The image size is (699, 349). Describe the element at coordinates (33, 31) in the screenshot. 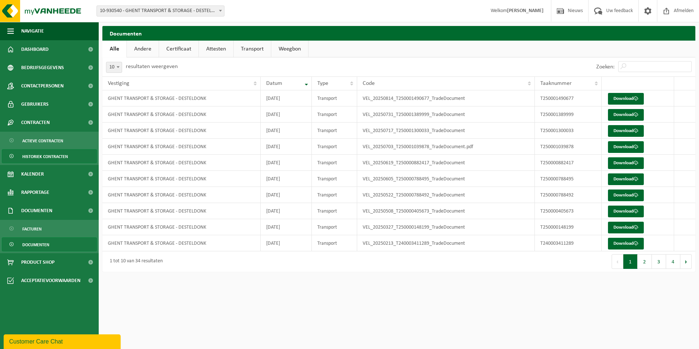

I see `span: Navigatie` at that location.